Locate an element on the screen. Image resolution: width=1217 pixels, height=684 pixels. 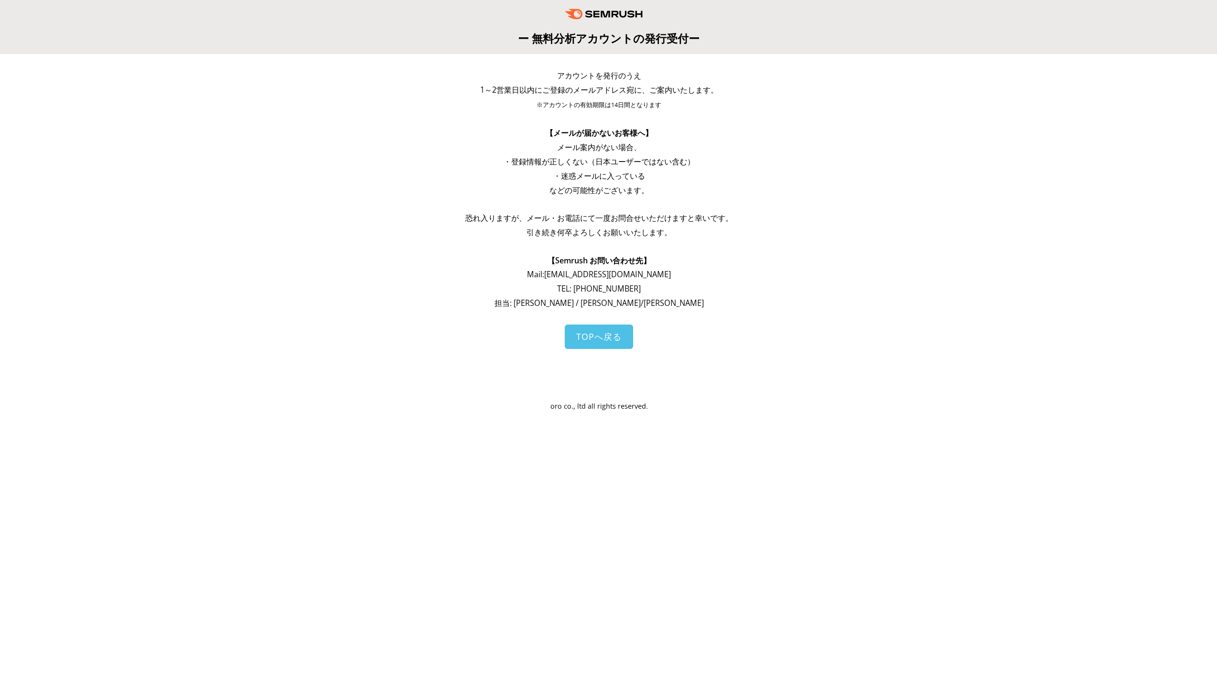
span: oro co., ltd all rights reserved. is located at coordinates (599, 406).